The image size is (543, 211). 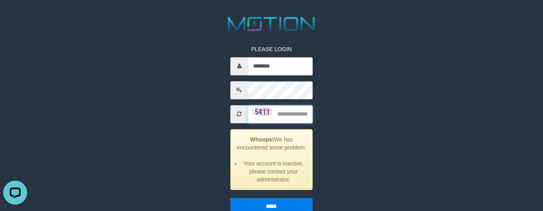 I want to click on strong: Whoops!, so click(x=262, y=139).